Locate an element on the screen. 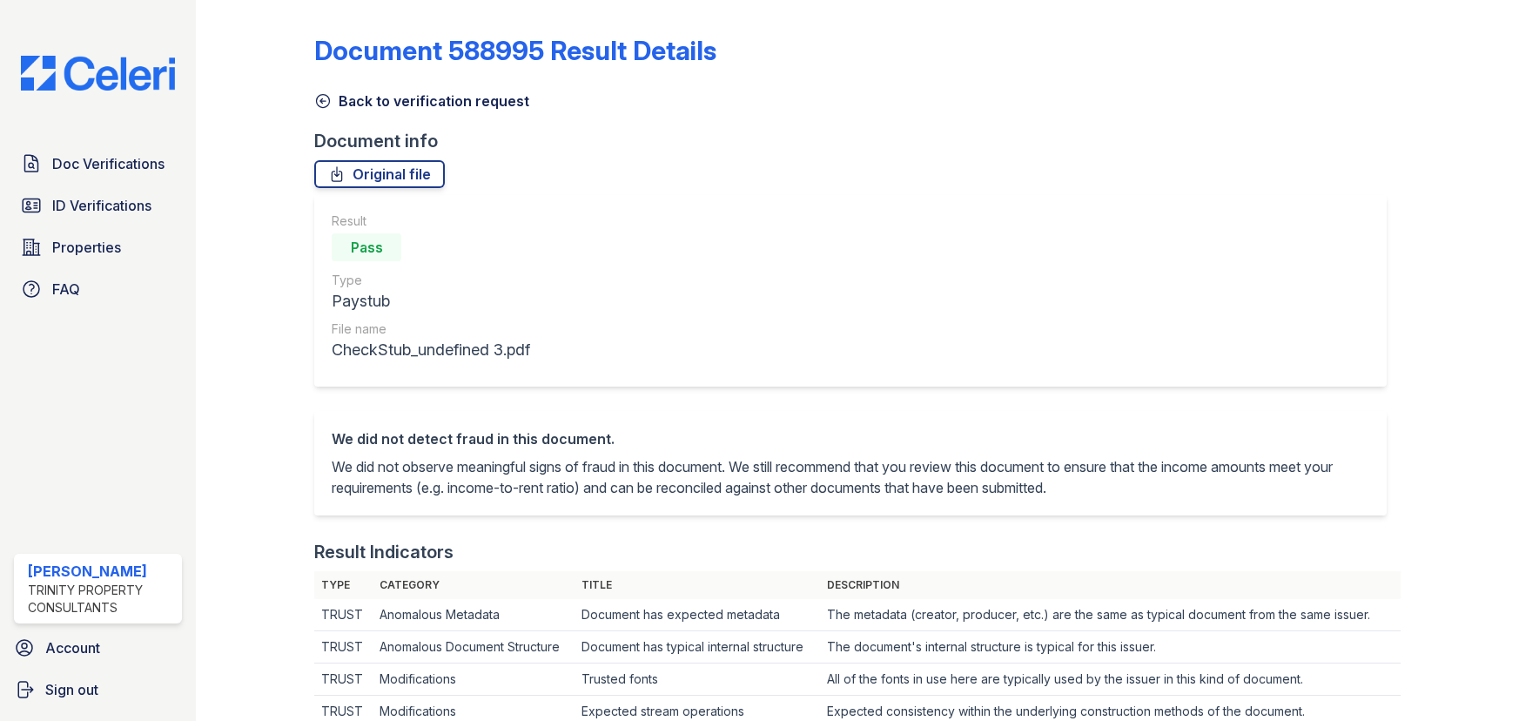 This screenshot has width=1519, height=721. span: ID Verifications is located at coordinates (102, 205).